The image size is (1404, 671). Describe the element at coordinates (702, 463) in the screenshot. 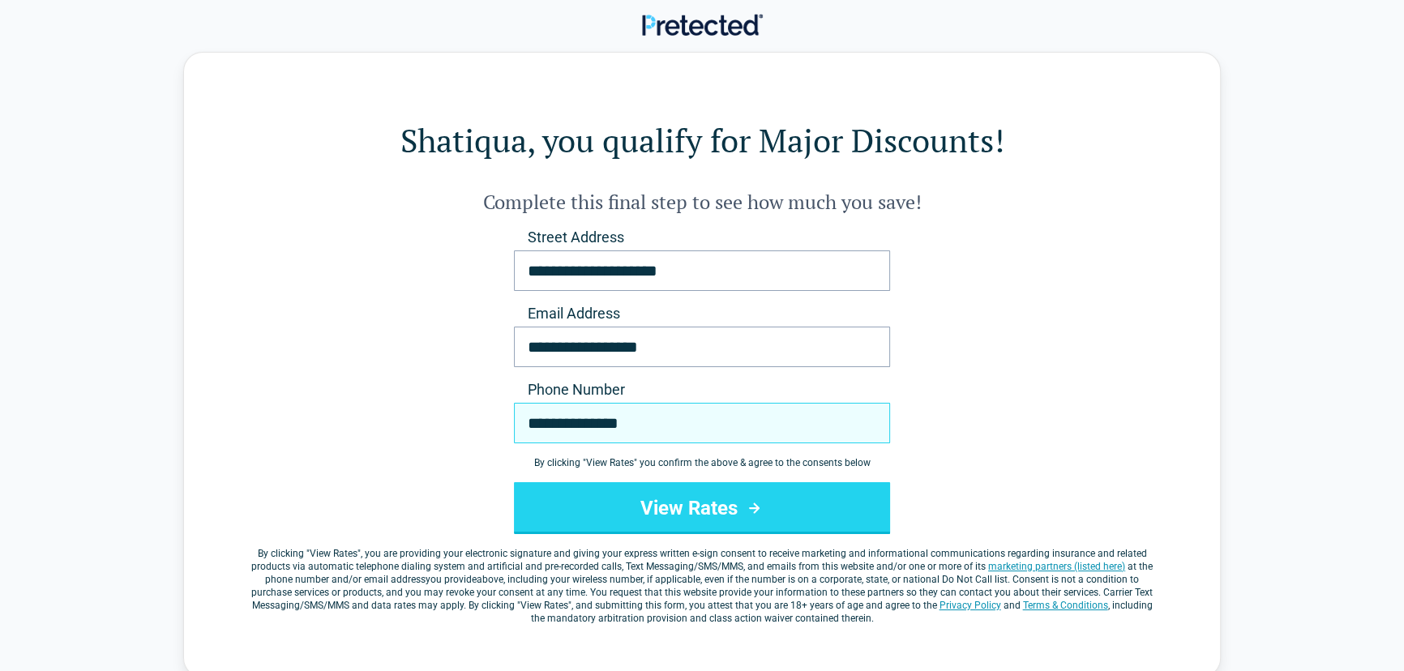

I see `div: By clicking " View Rates " you confirm the above & agree to the consents below` at that location.